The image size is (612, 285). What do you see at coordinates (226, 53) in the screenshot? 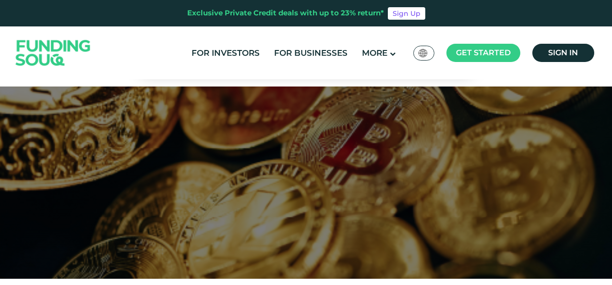
I see `a: For Investors` at bounding box center [226, 53].